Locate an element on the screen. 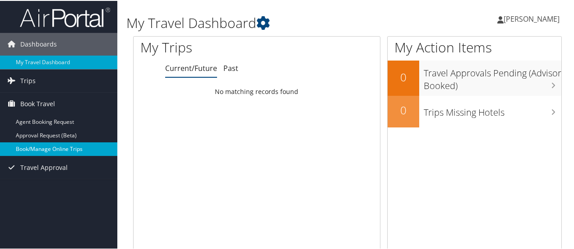  td: No matching records found is located at coordinates (257, 91).